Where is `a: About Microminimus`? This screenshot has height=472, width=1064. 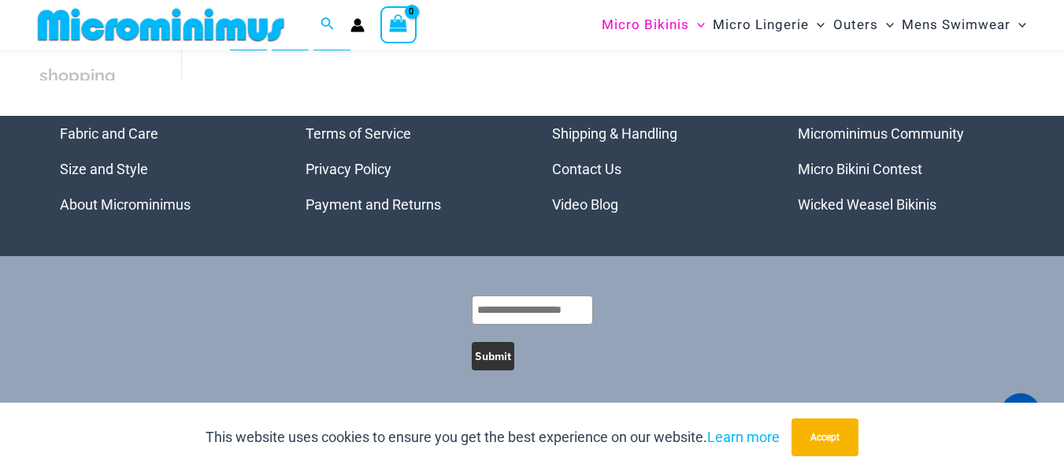 a: About Microminimus is located at coordinates (125, 204).